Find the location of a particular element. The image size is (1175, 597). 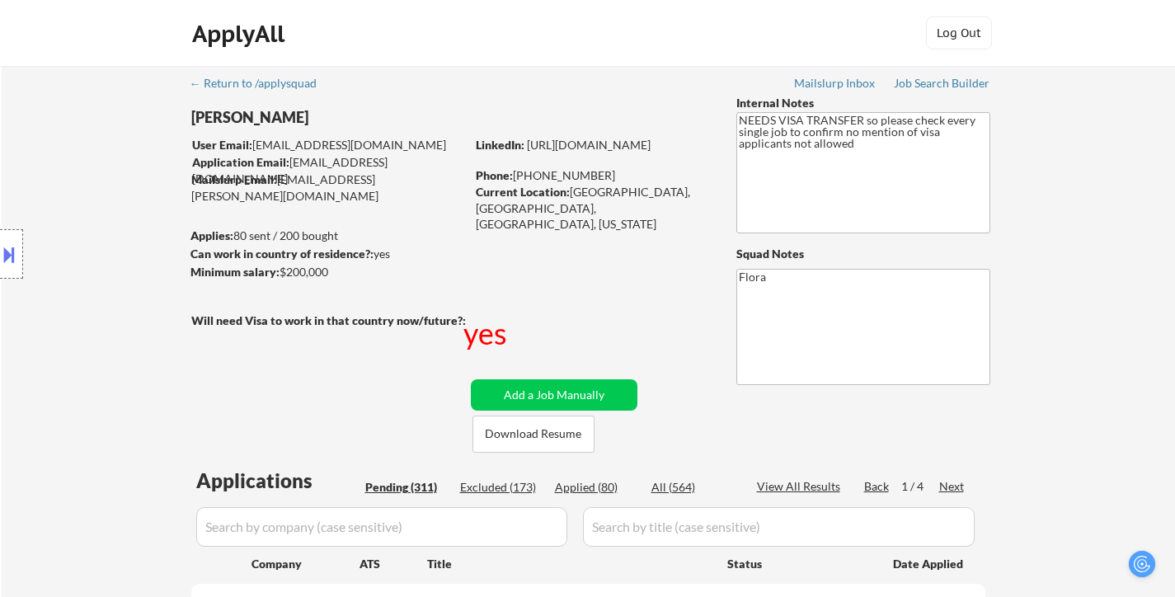

button: Download Resume is located at coordinates (533, 434).